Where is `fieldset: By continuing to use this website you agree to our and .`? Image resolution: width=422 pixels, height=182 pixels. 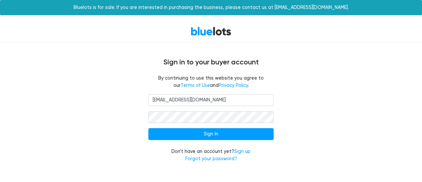
fieldset: By continuing to use this website you agree to our and . is located at coordinates (211, 81).